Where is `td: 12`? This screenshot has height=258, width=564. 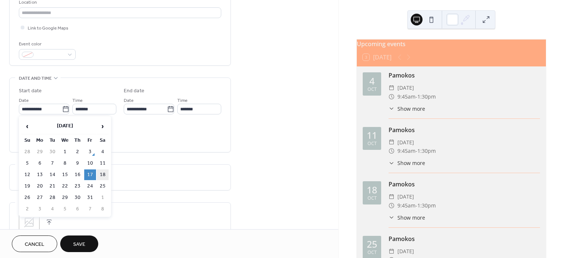
td: 12 is located at coordinates (27, 175).